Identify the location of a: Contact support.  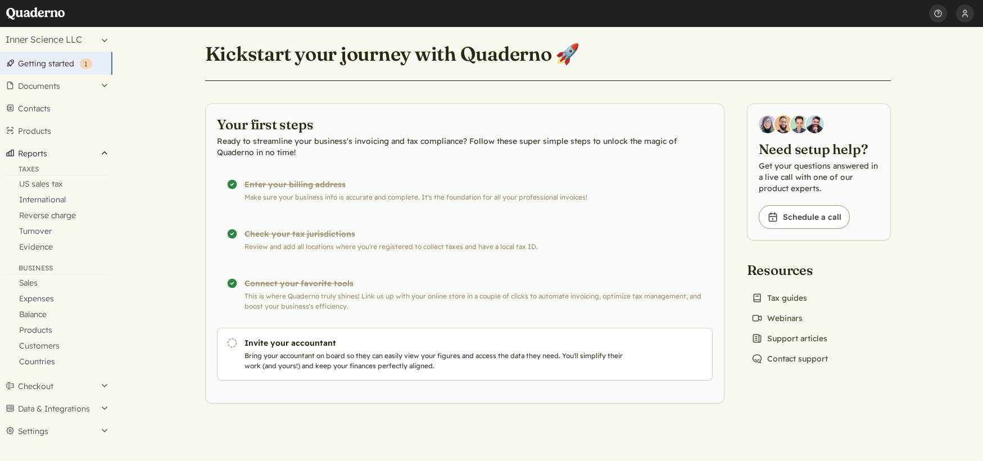
(790, 359).